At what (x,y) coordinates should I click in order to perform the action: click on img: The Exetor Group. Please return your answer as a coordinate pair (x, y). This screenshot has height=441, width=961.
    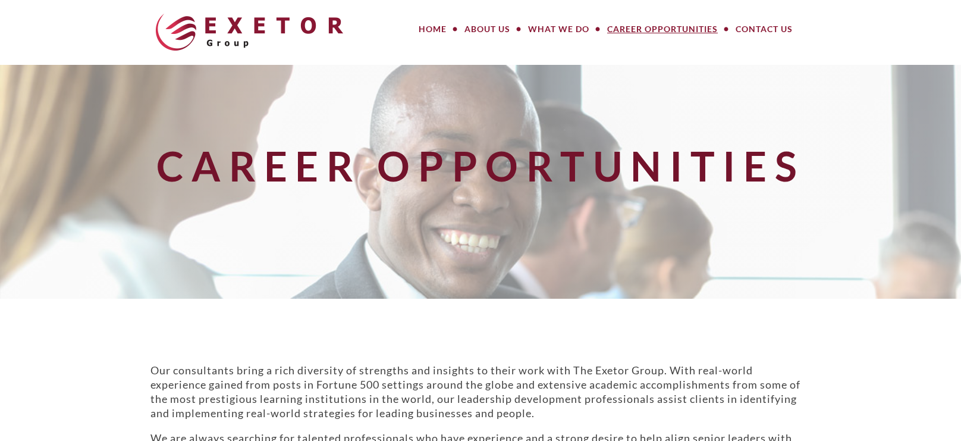
    Looking at the image, I should click on (249, 32).